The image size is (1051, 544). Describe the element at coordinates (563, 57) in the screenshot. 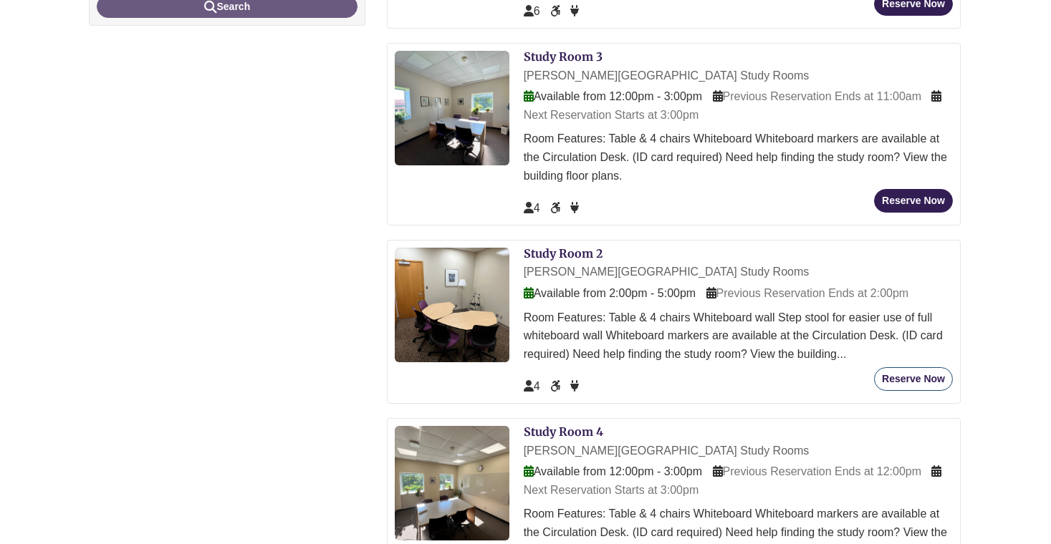

I see `a: Study Room 3` at that location.